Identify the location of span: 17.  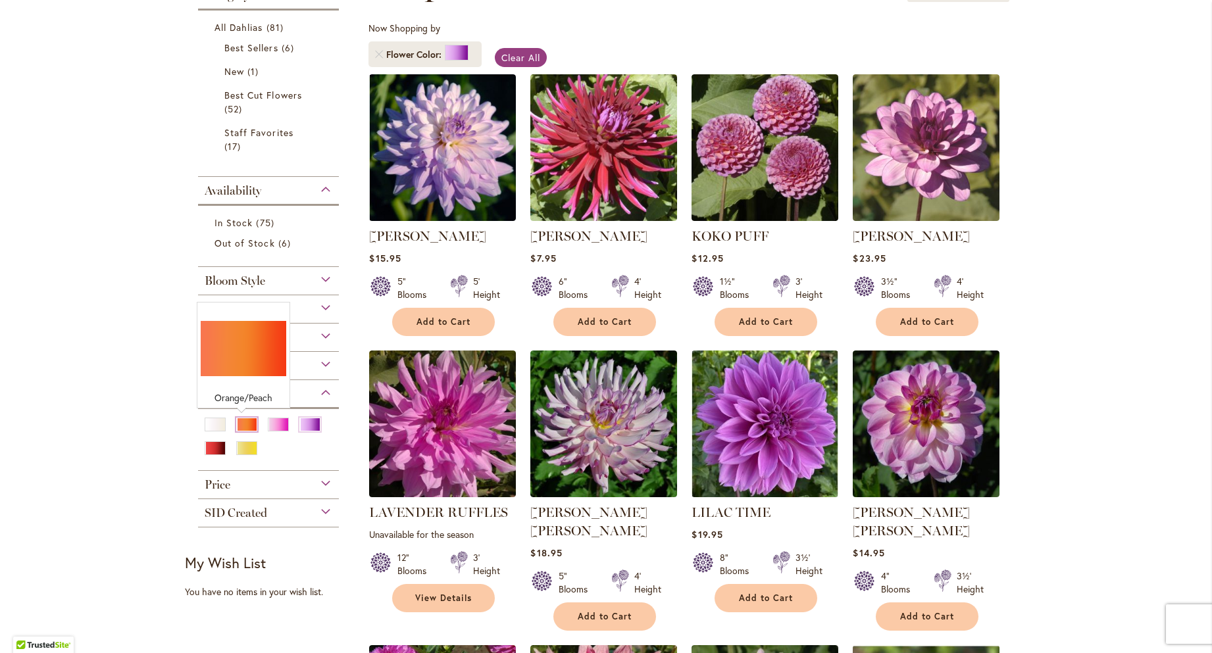
(234, 146).